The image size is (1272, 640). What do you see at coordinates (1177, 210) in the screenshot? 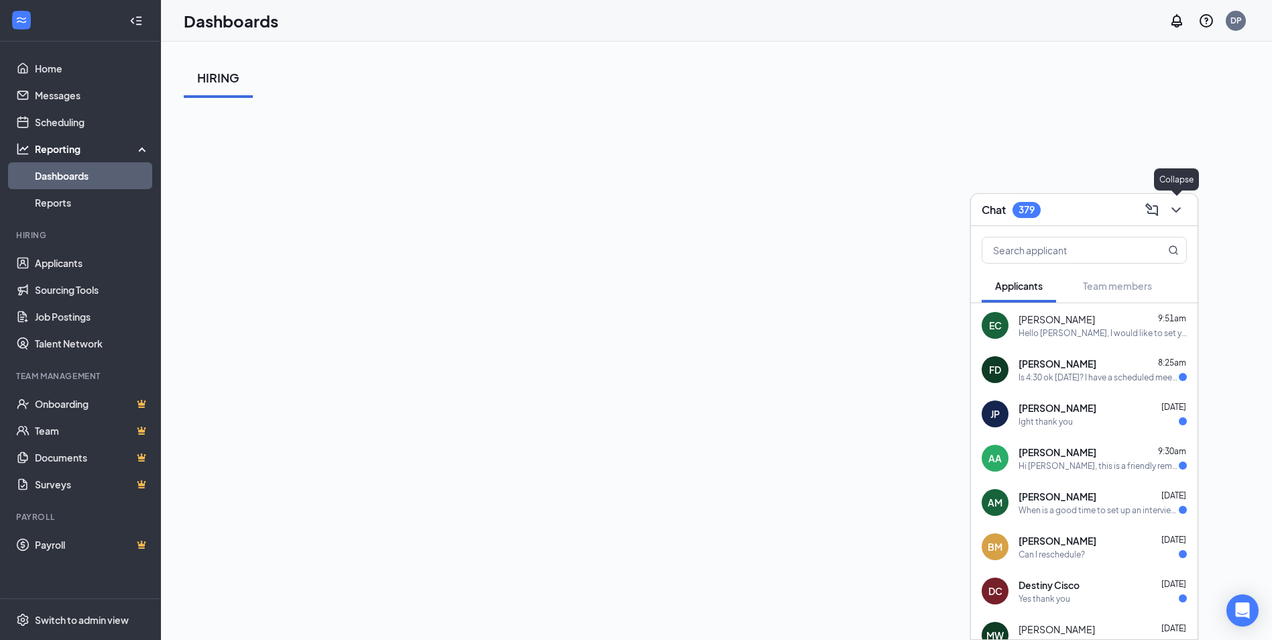
I see `button: ChevronDown` at bounding box center [1177, 210].